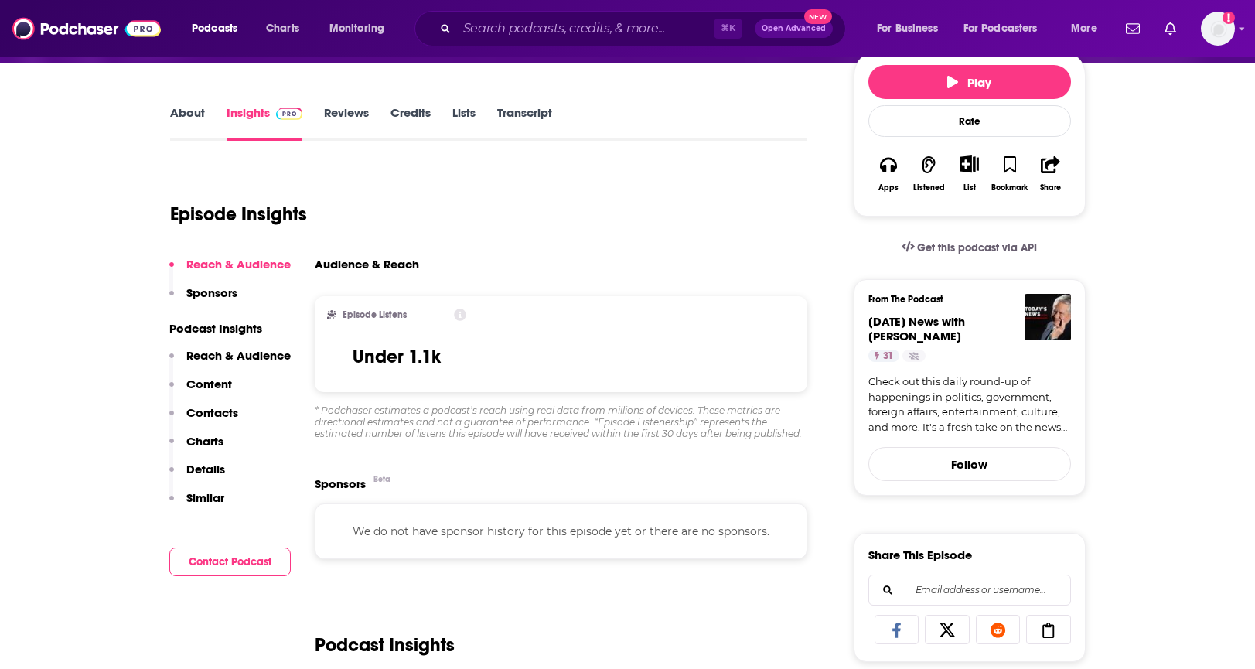  I want to click on button: Follow, so click(970, 464).